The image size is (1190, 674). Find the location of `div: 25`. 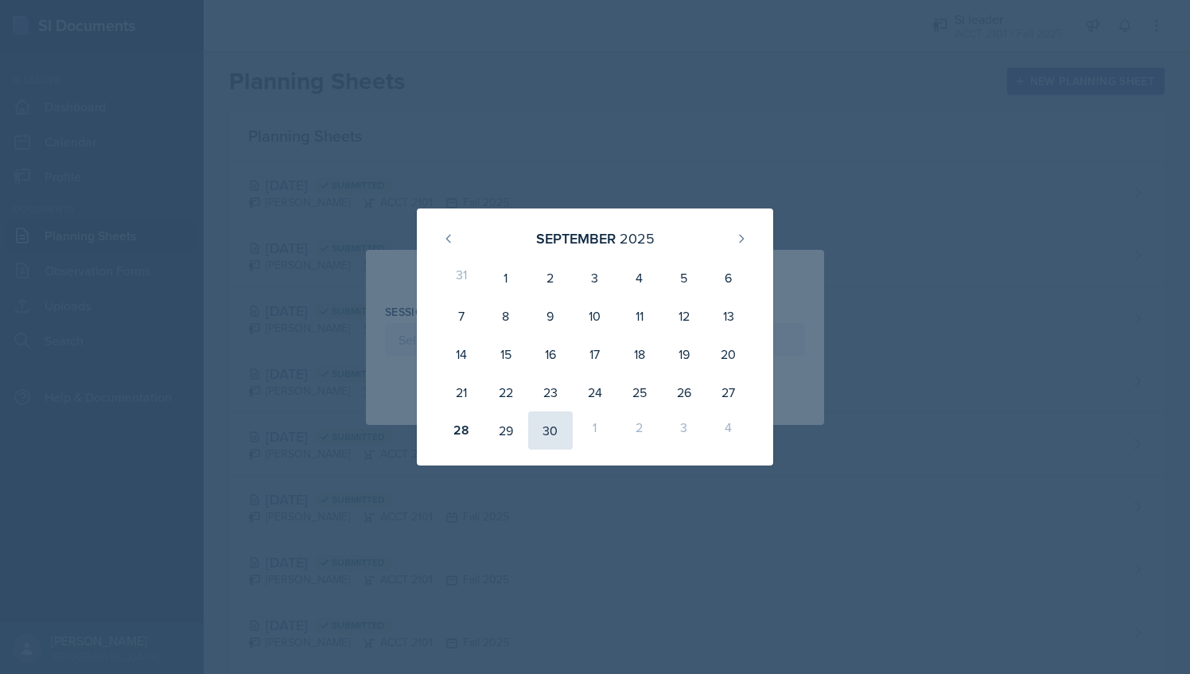

div: 25 is located at coordinates (639, 392).